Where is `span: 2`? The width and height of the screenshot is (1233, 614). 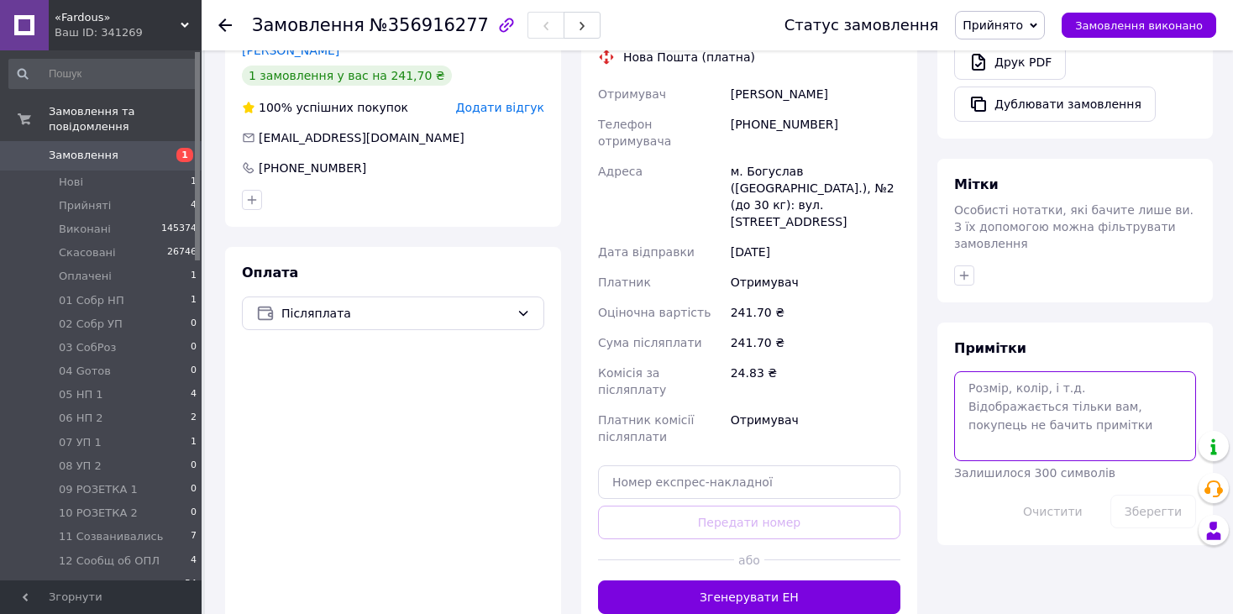
span: 2 is located at coordinates (193, 418).